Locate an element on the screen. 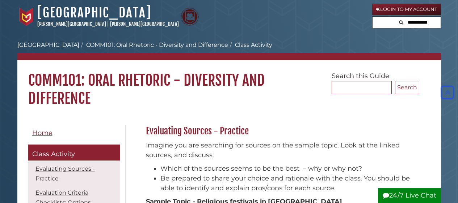 The height and width of the screenshot is (203, 458). a: Back to Top is located at coordinates (448, 92).